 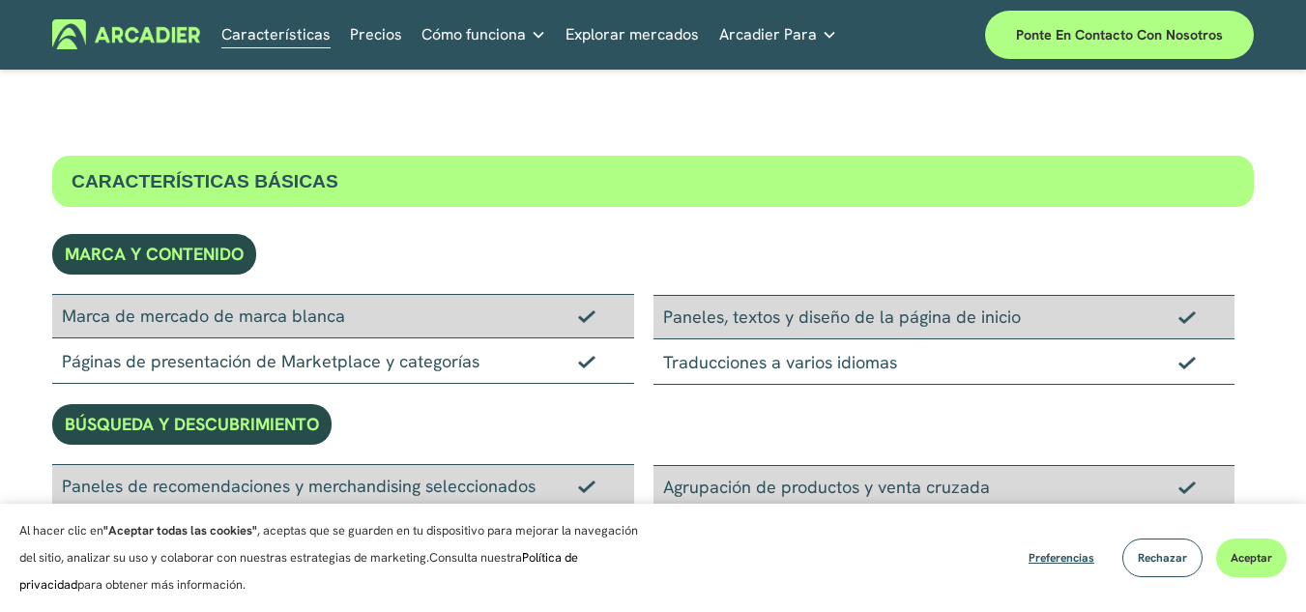 I want to click on a: Ponte en contacto con nosotros, so click(x=1119, y=35).